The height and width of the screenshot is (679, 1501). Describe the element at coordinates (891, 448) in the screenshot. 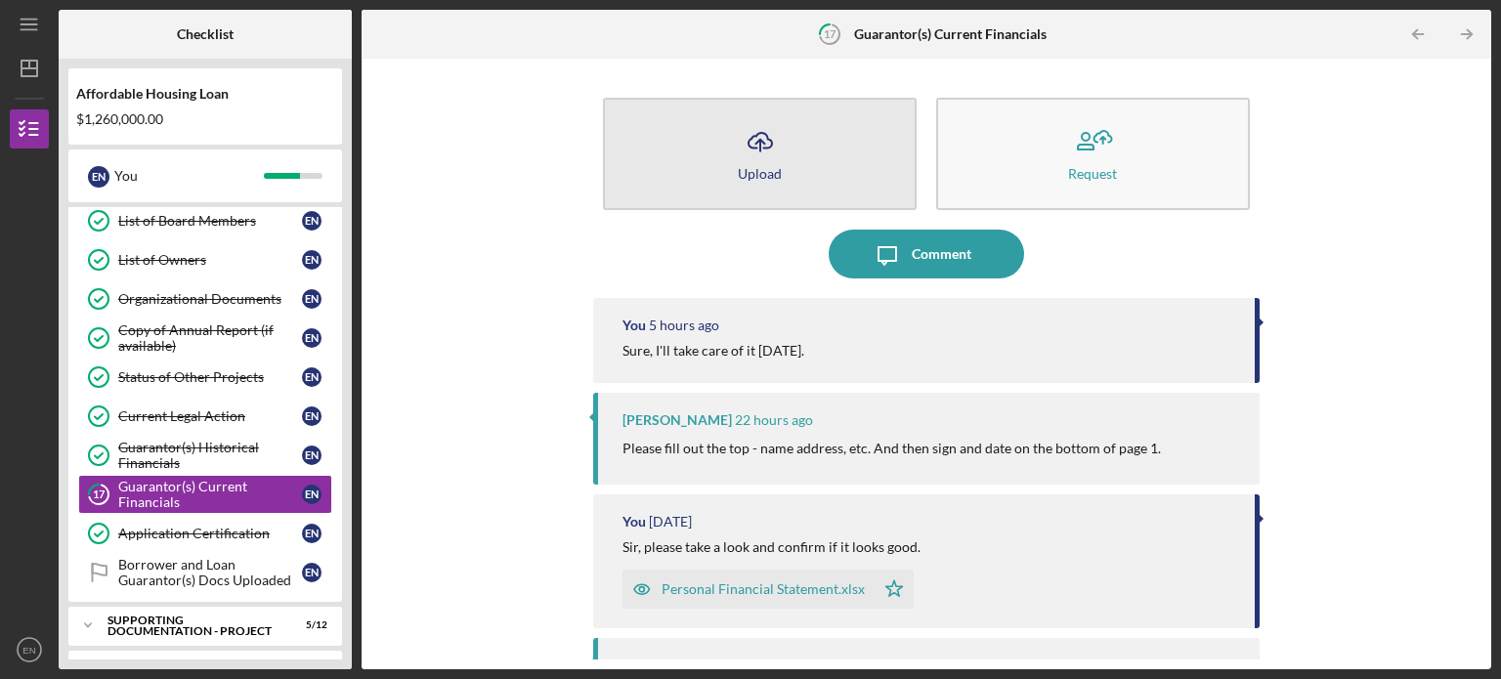

I see `p: Please fill out the top - name address, etc. And then sign and date on the bottom of page 1.` at that location.